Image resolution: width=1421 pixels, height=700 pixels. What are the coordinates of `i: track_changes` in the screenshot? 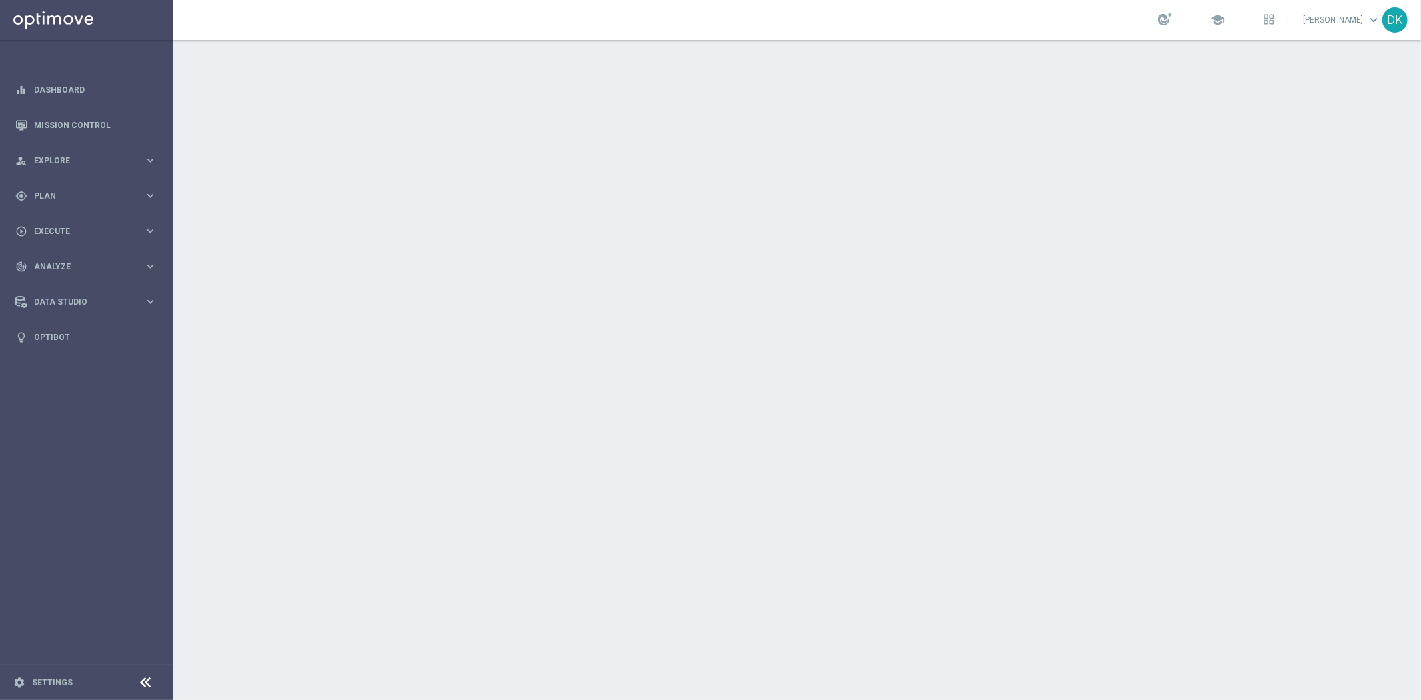 It's located at (21, 267).